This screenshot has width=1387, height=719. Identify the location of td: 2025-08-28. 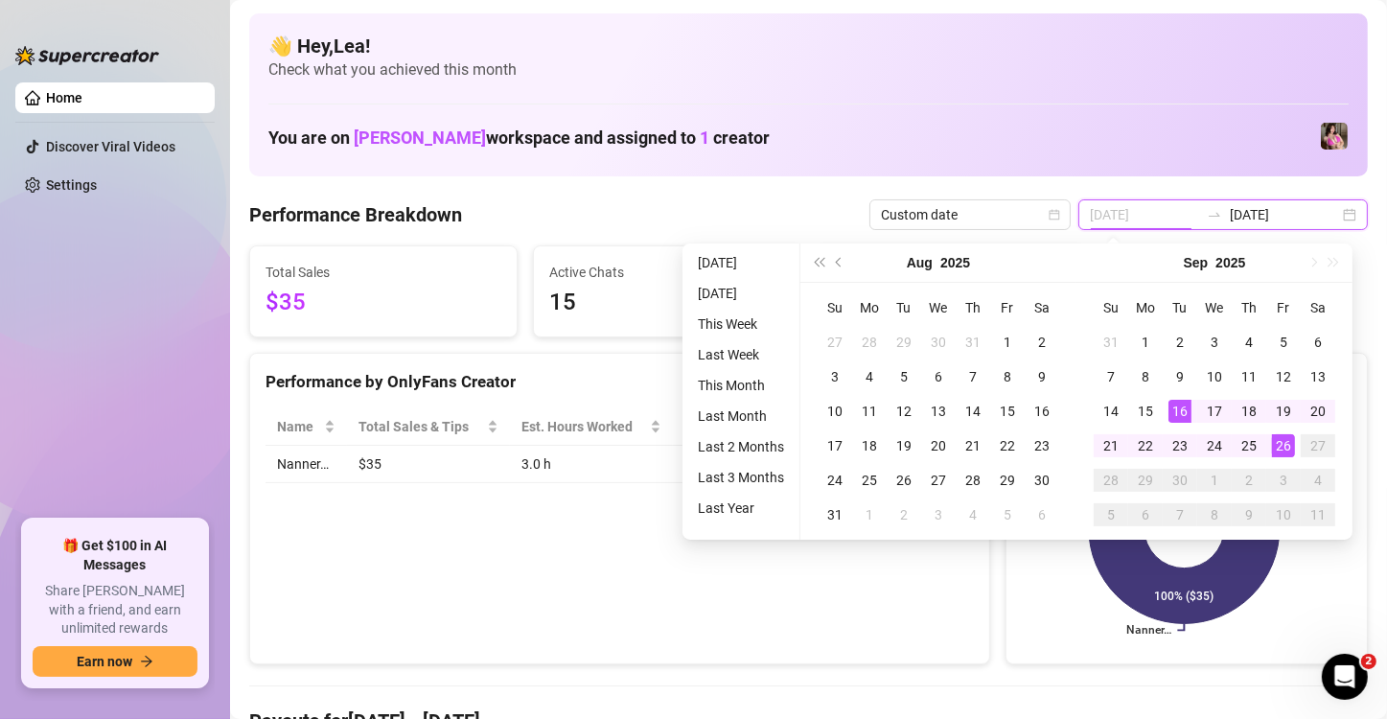
(973, 480).